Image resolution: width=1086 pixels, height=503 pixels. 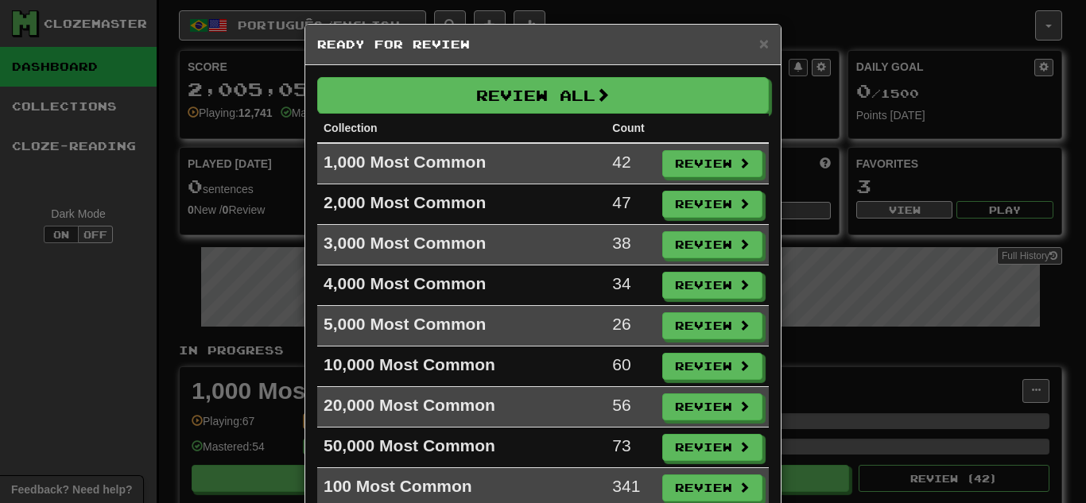 I want to click on td: 3,000 Most Common, so click(x=461, y=245).